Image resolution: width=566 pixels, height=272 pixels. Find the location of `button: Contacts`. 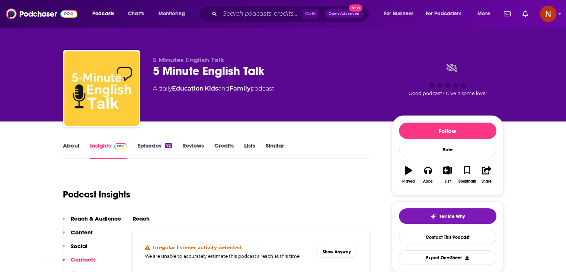

button: Contacts is located at coordinates (79, 263).